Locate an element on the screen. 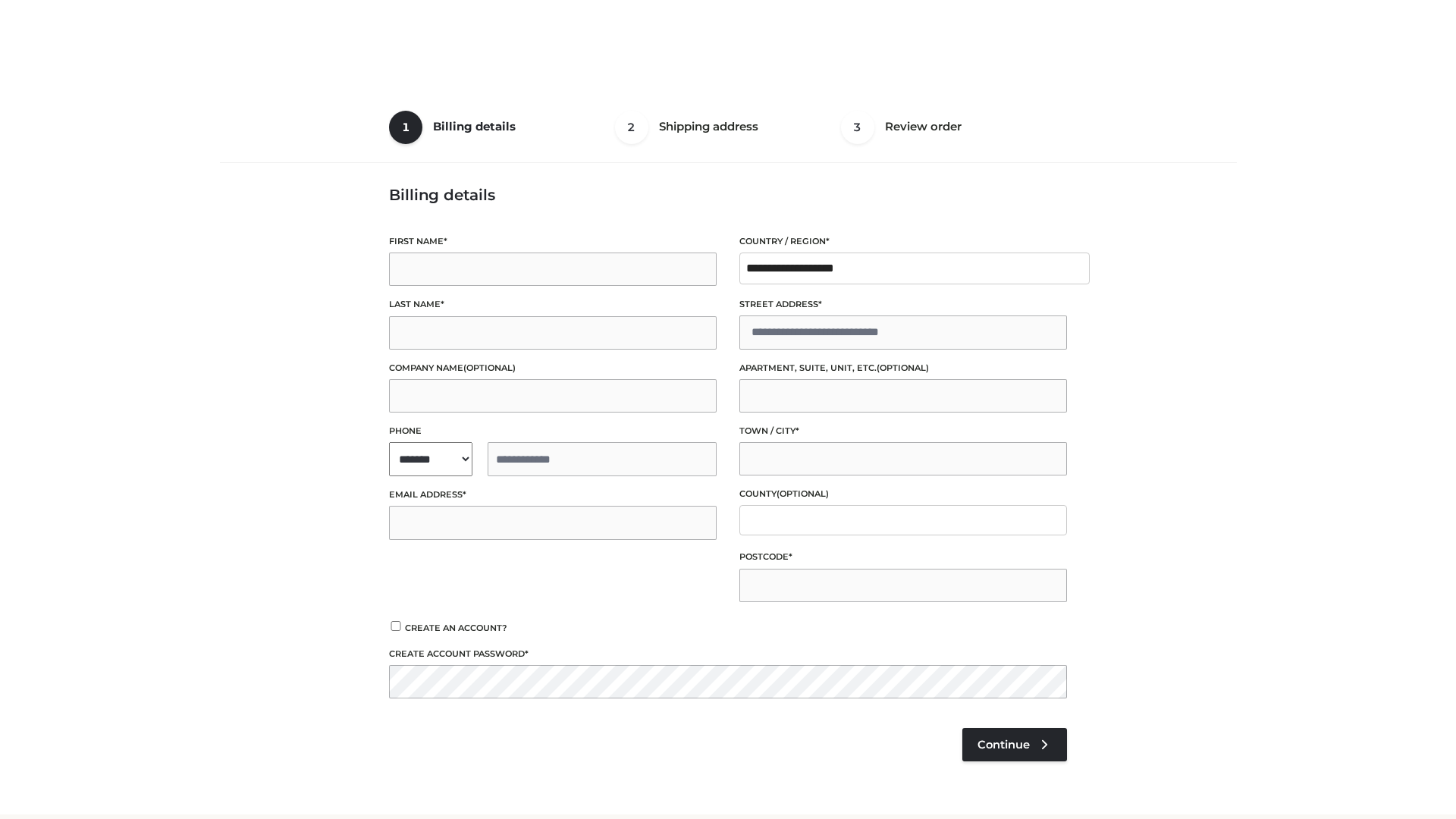  span: Create an account? is located at coordinates (456, 628).